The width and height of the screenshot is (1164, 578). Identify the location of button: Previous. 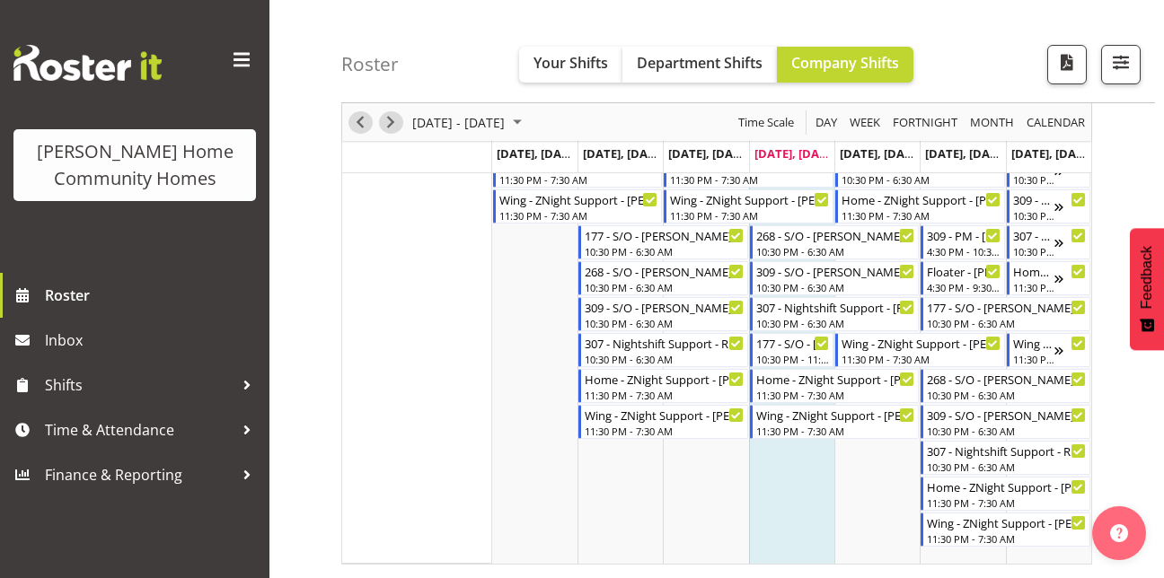
(360, 122).